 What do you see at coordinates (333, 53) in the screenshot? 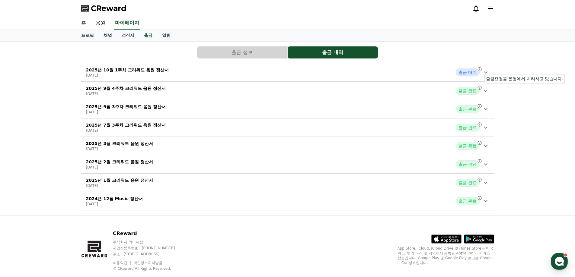
I see `button: 출금 내역` at bounding box center [333, 53].